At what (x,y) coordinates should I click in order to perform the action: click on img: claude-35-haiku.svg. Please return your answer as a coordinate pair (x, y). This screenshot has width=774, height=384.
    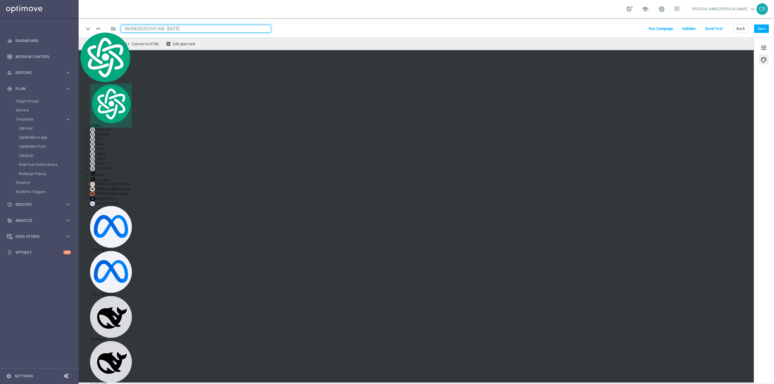
    Looking at the image, I should click on (92, 184).